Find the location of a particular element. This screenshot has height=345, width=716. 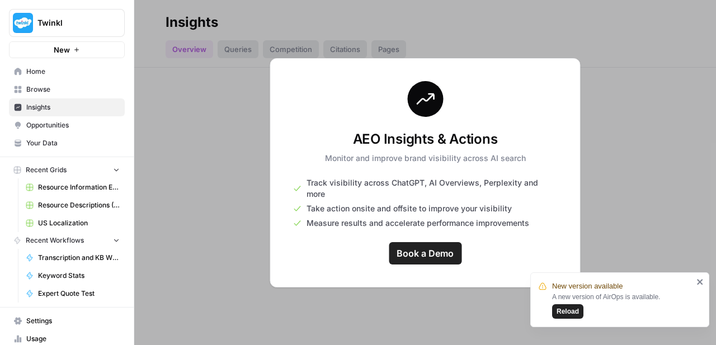

img: Twinkl Logo is located at coordinates (23, 23).